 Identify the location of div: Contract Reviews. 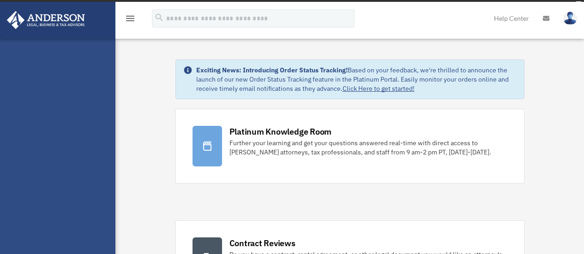
(262, 243).